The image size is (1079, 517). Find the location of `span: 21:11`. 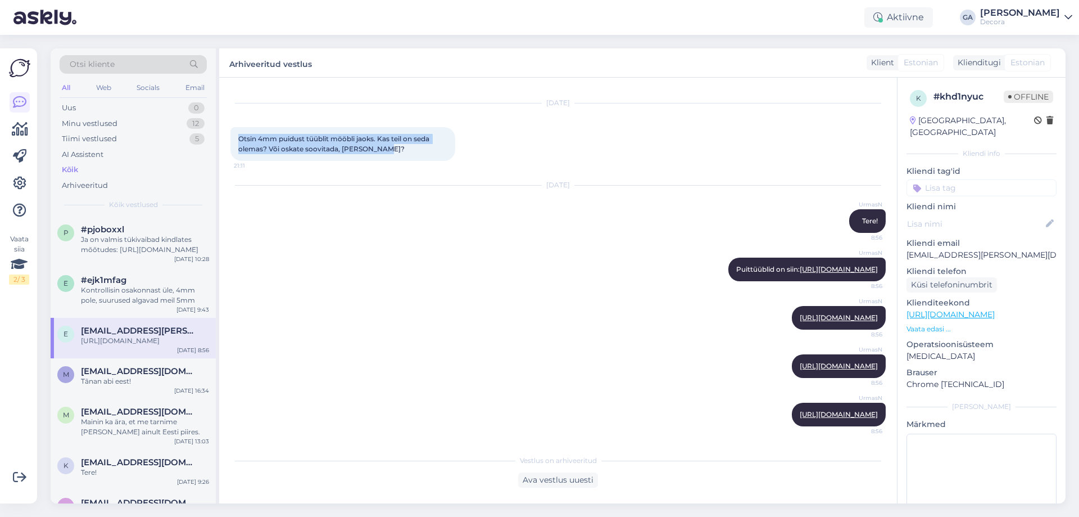

span: 21:11 is located at coordinates (255, 165).